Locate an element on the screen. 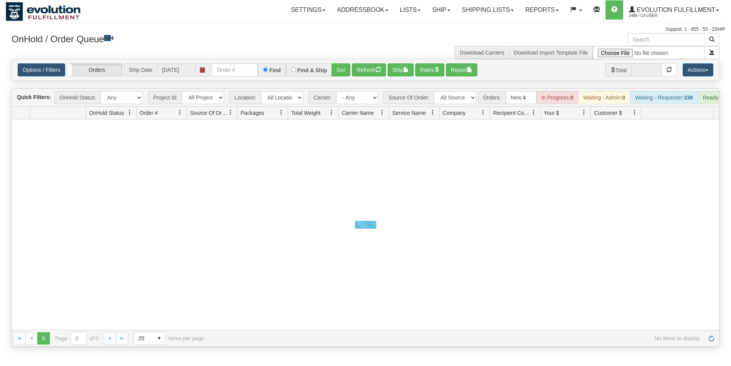  span: Total Weight is located at coordinates (306, 113).